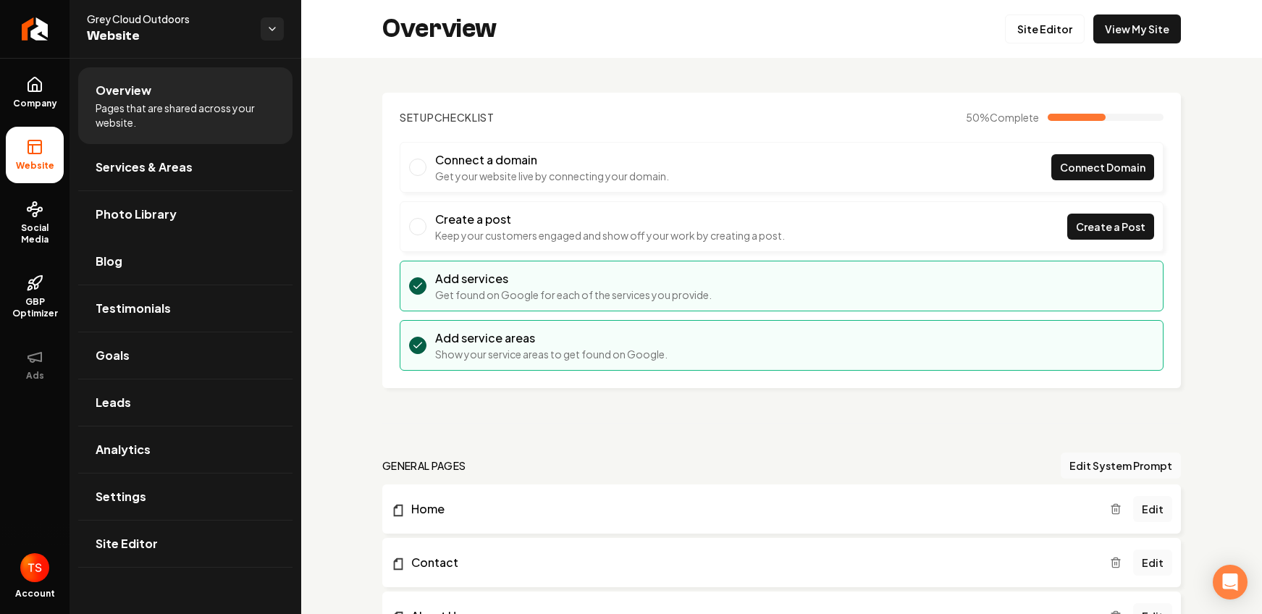 The height and width of the screenshot is (614, 1262). Describe the element at coordinates (168, 19) in the screenshot. I see `span: Grey Cloud Outdoors` at that location.